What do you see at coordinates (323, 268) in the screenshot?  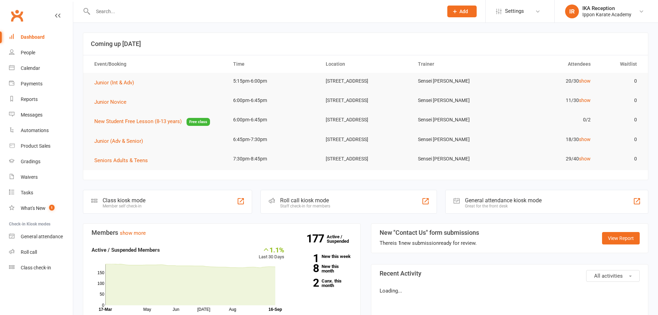 I see `a: 8New this month` at bounding box center [323, 268].